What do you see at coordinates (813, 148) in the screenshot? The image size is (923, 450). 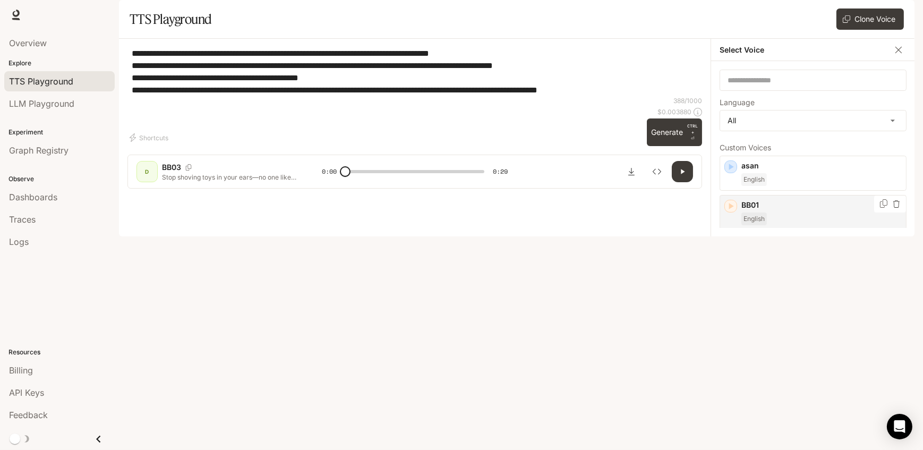 I see `p: Custom Voices` at bounding box center [813, 148].